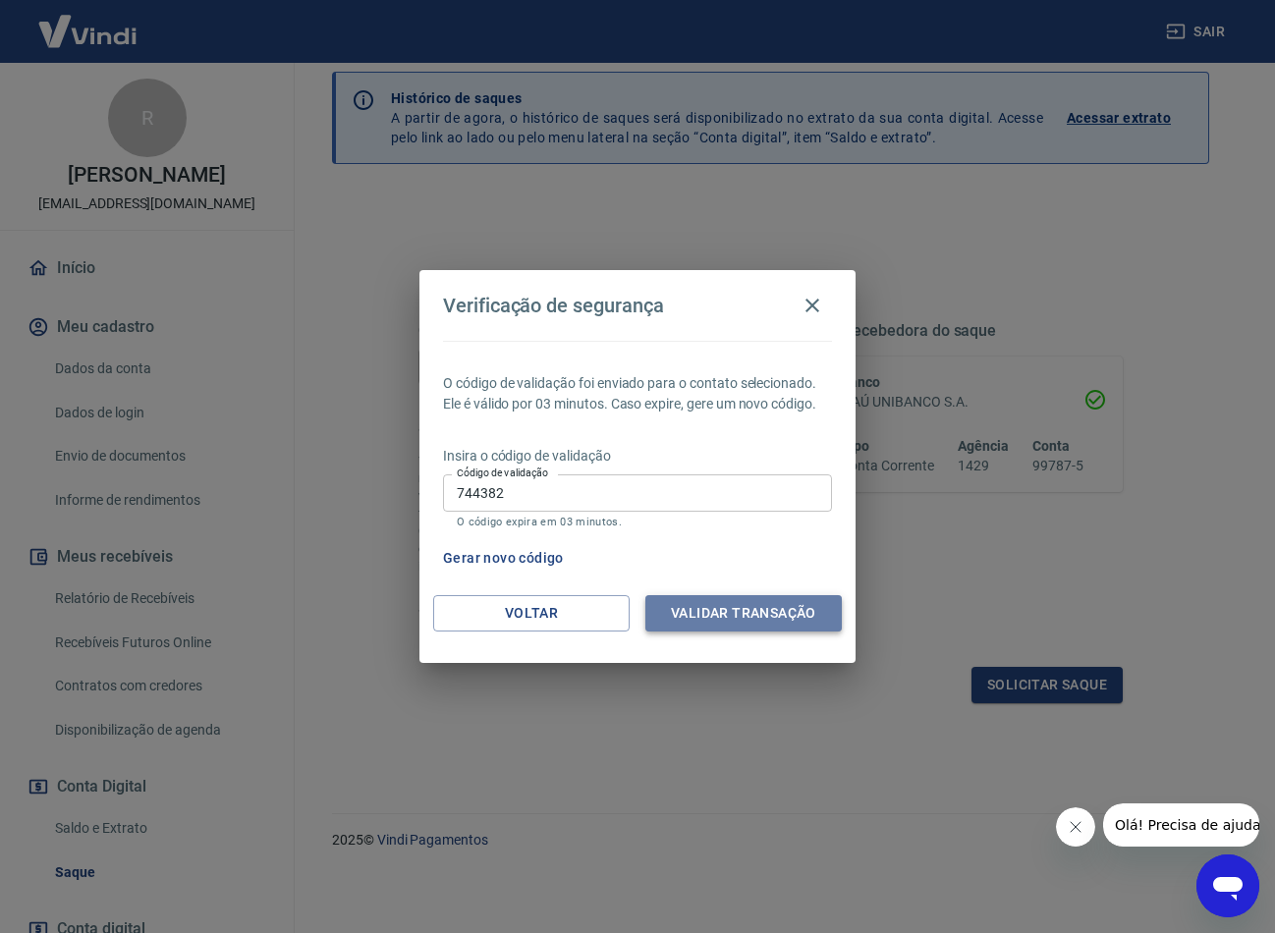 This screenshot has height=933, width=1275. Describe the element at coordinates (502, 472) in the screenshot. I see `label: Código de validação` at that location.